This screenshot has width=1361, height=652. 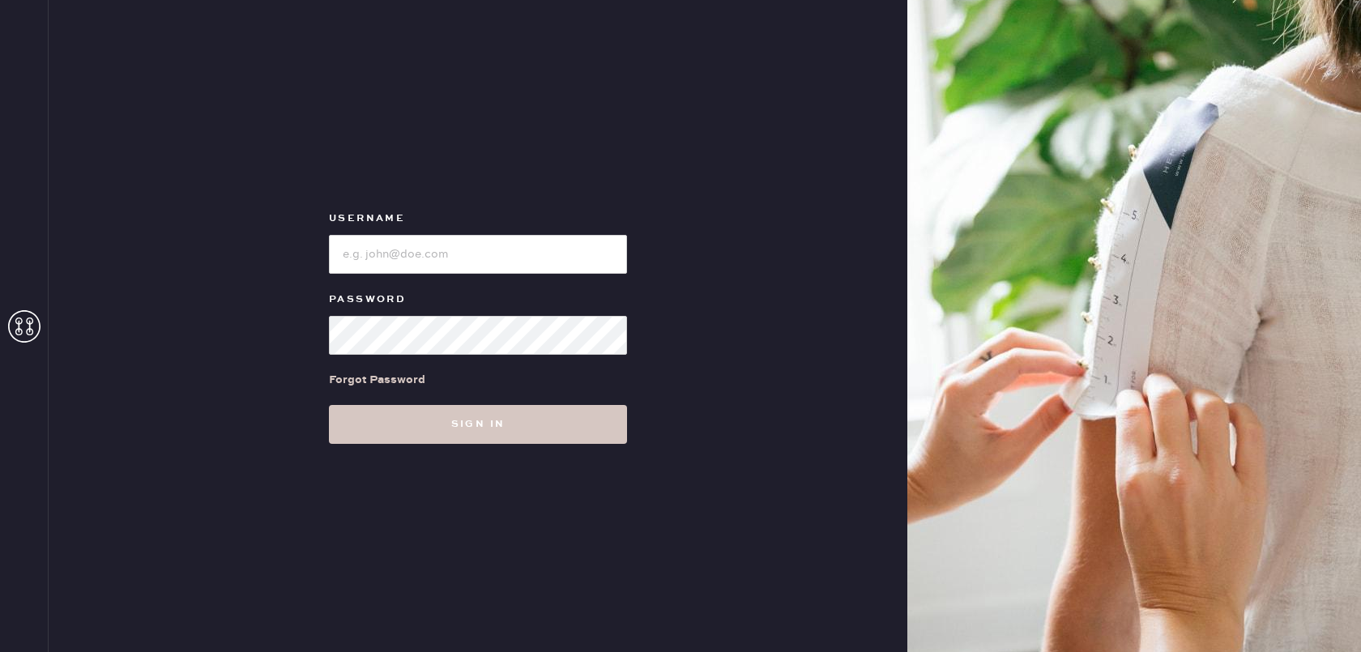 I want to click on label: Password, so click(x=478, y=300).